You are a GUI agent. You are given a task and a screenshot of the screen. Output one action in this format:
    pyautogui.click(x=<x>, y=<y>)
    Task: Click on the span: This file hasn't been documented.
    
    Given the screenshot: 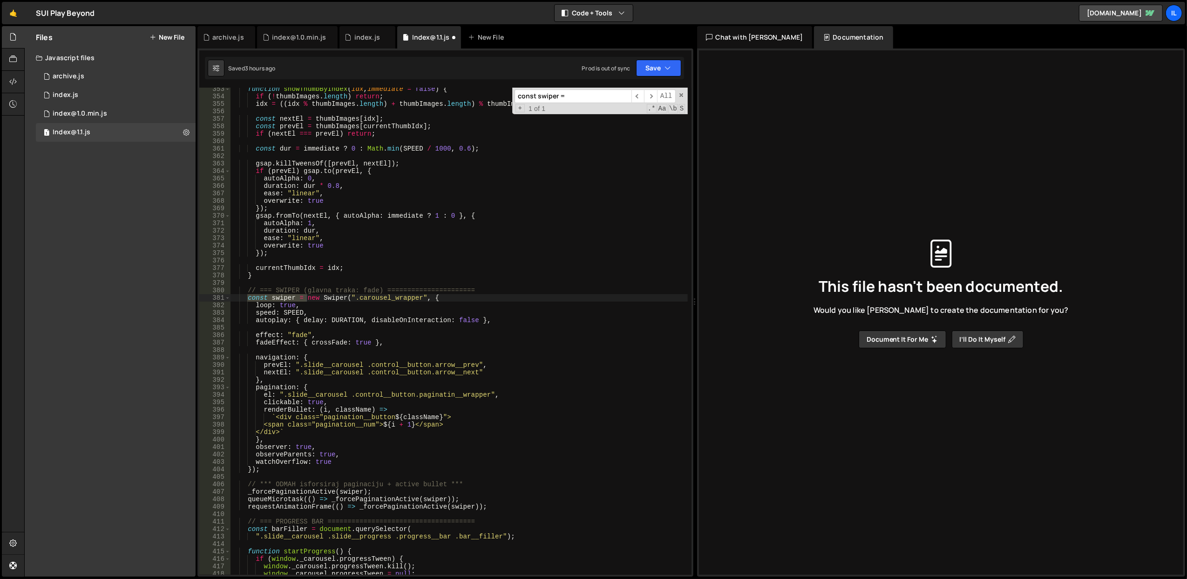 What is the action you would take?
    pyautogui.click(x=941, y=286)
    